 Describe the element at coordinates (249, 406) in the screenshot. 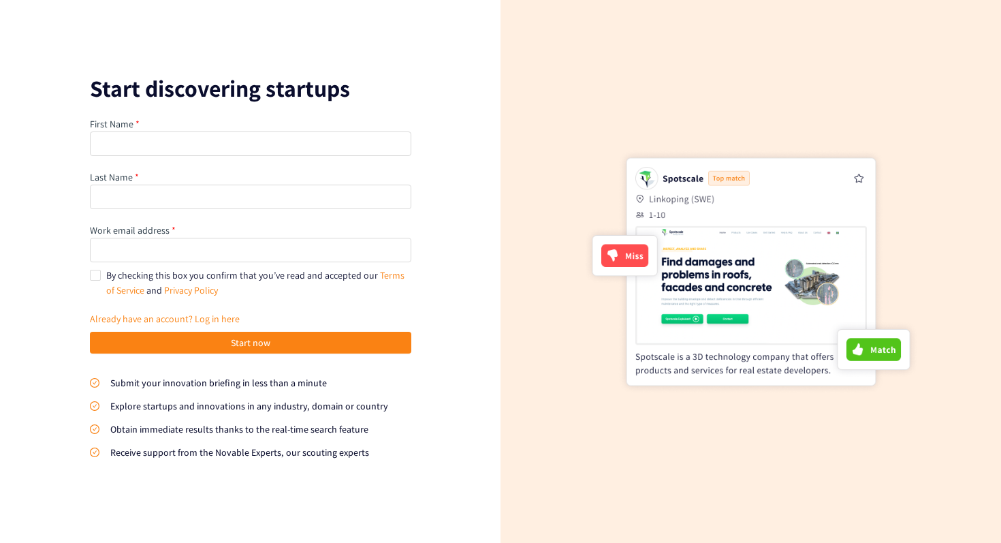

I see `span: Explore startups and innovations in any industry, domain or country` at that location.